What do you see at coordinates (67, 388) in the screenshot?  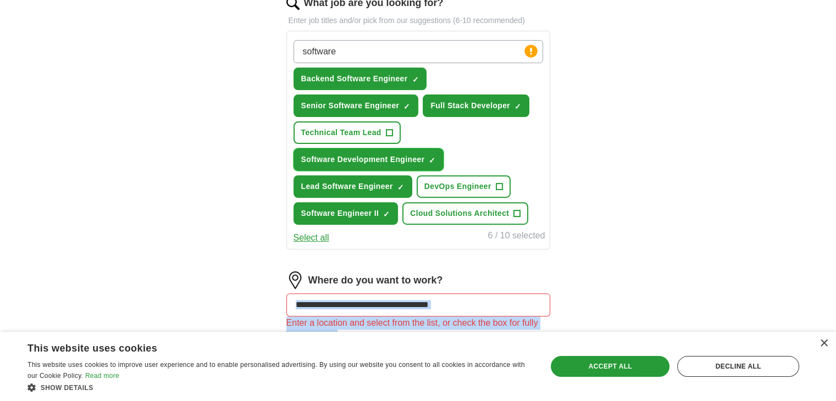 I see `span: Show details` at bounding box center [67, 388].